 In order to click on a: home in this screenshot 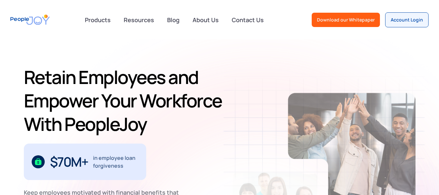, I will do `click(30, 20)`.